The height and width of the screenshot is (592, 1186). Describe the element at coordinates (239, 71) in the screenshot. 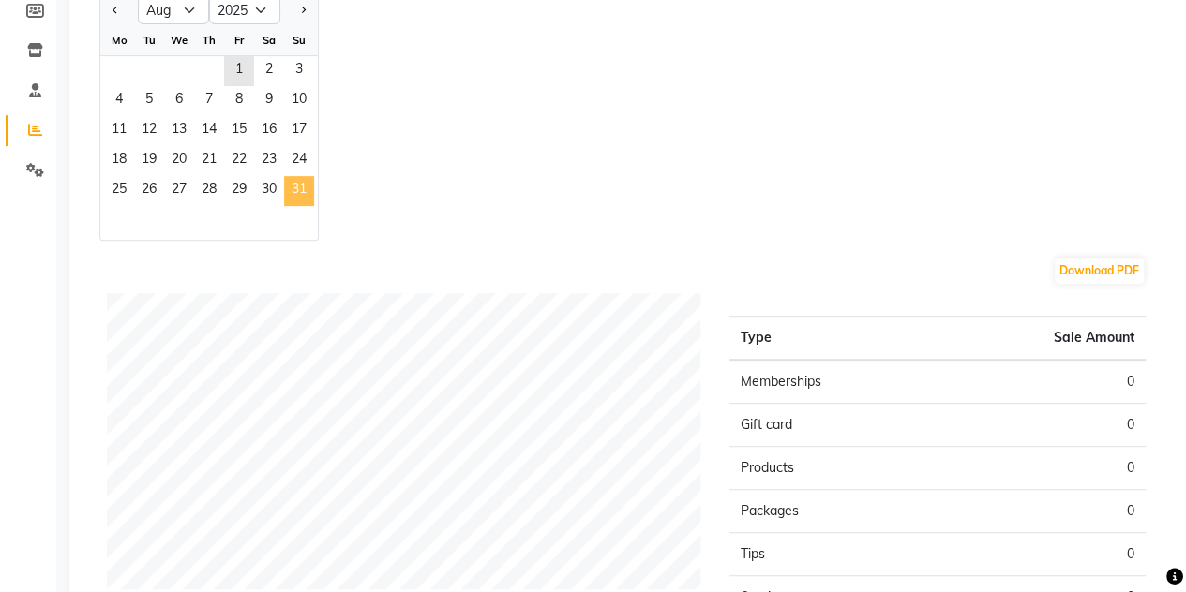

I see `span: 1` at that location.